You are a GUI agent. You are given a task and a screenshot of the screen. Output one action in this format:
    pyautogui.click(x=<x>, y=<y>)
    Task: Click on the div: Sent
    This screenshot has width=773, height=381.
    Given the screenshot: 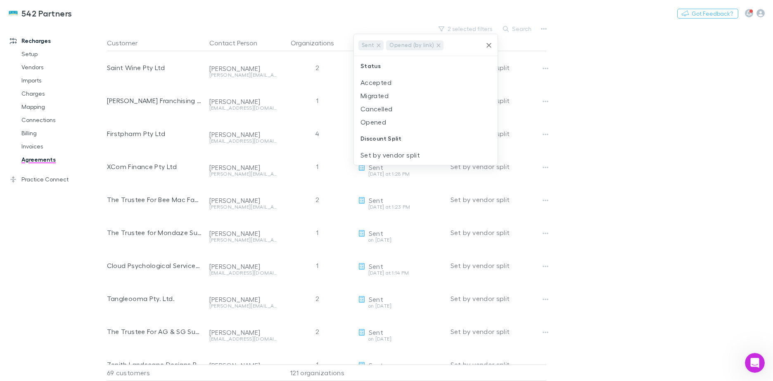 What is the action you would take?
    pyautogui.click(x=371, y=45)
    